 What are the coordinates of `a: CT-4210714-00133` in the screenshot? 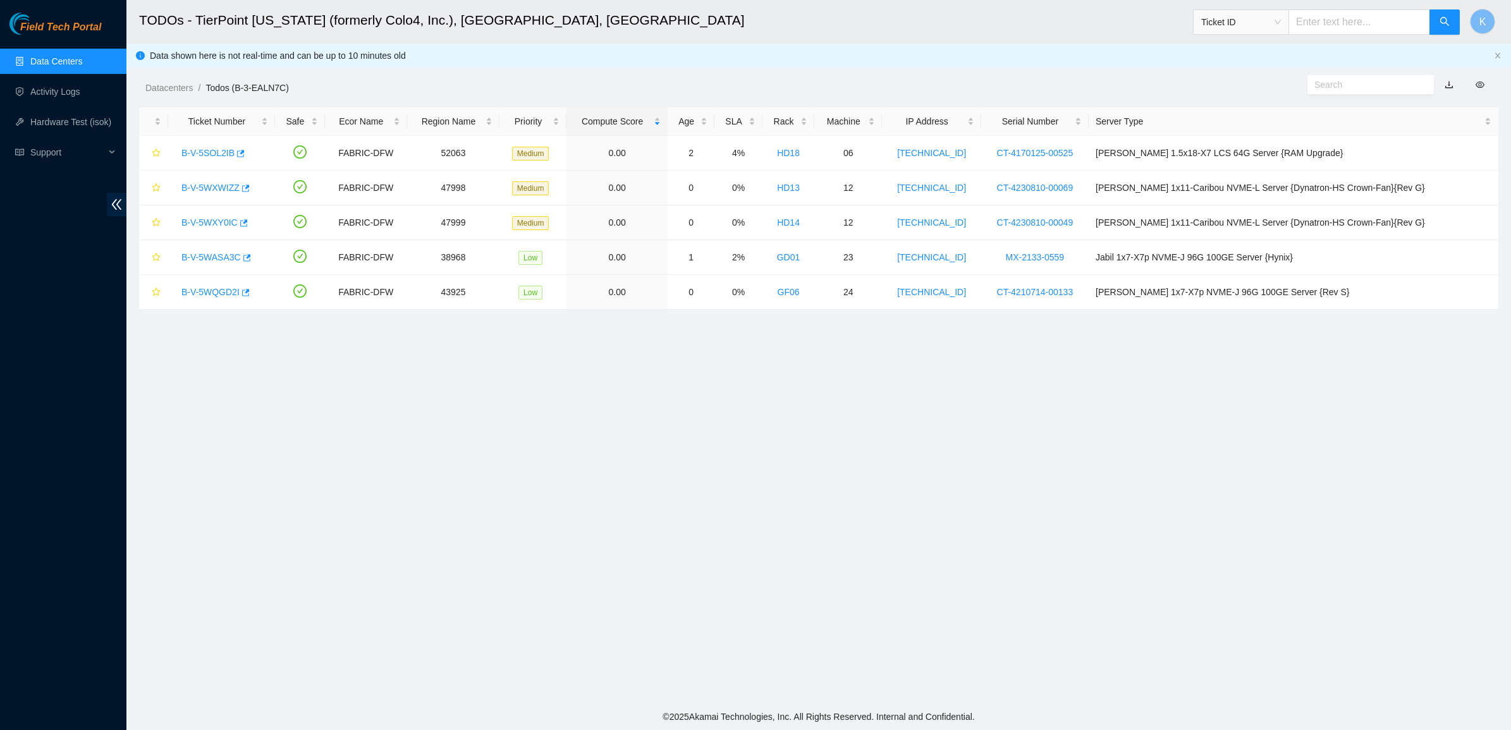 It's located at (1035, 292).